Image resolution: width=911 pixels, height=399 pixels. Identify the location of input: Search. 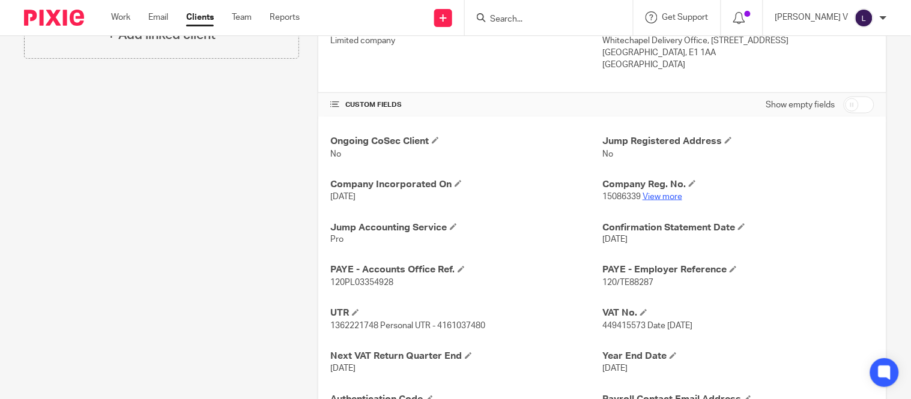
(543, 20).